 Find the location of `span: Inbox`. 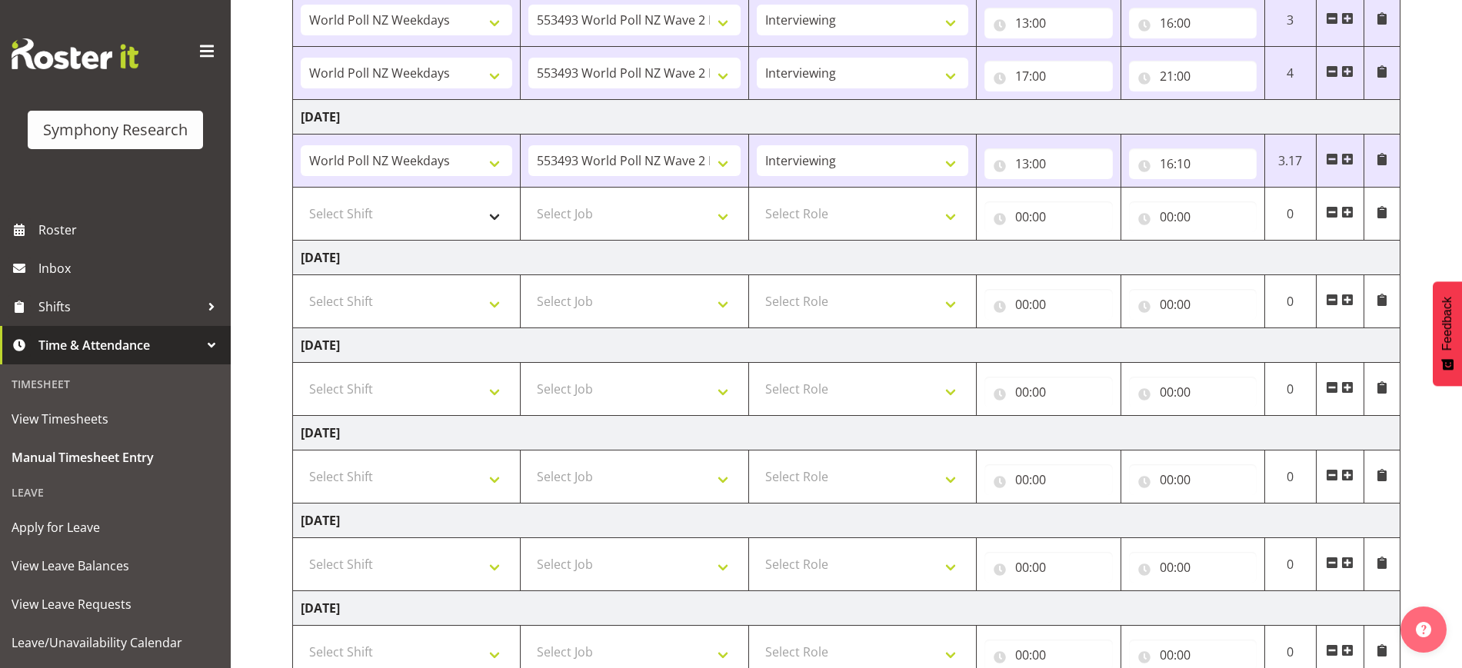

span: Inbox is located at coordinates (131, 268).